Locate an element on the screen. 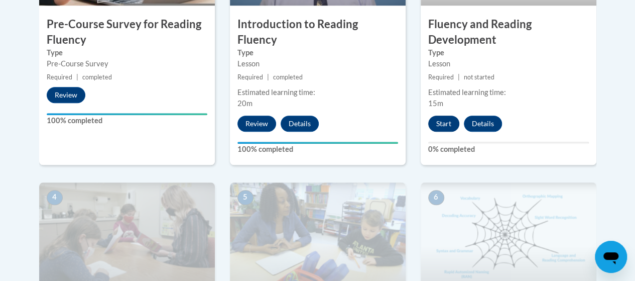 This screenshot has height=281, width=635. span: 20m is located at coordinates (245, 103).